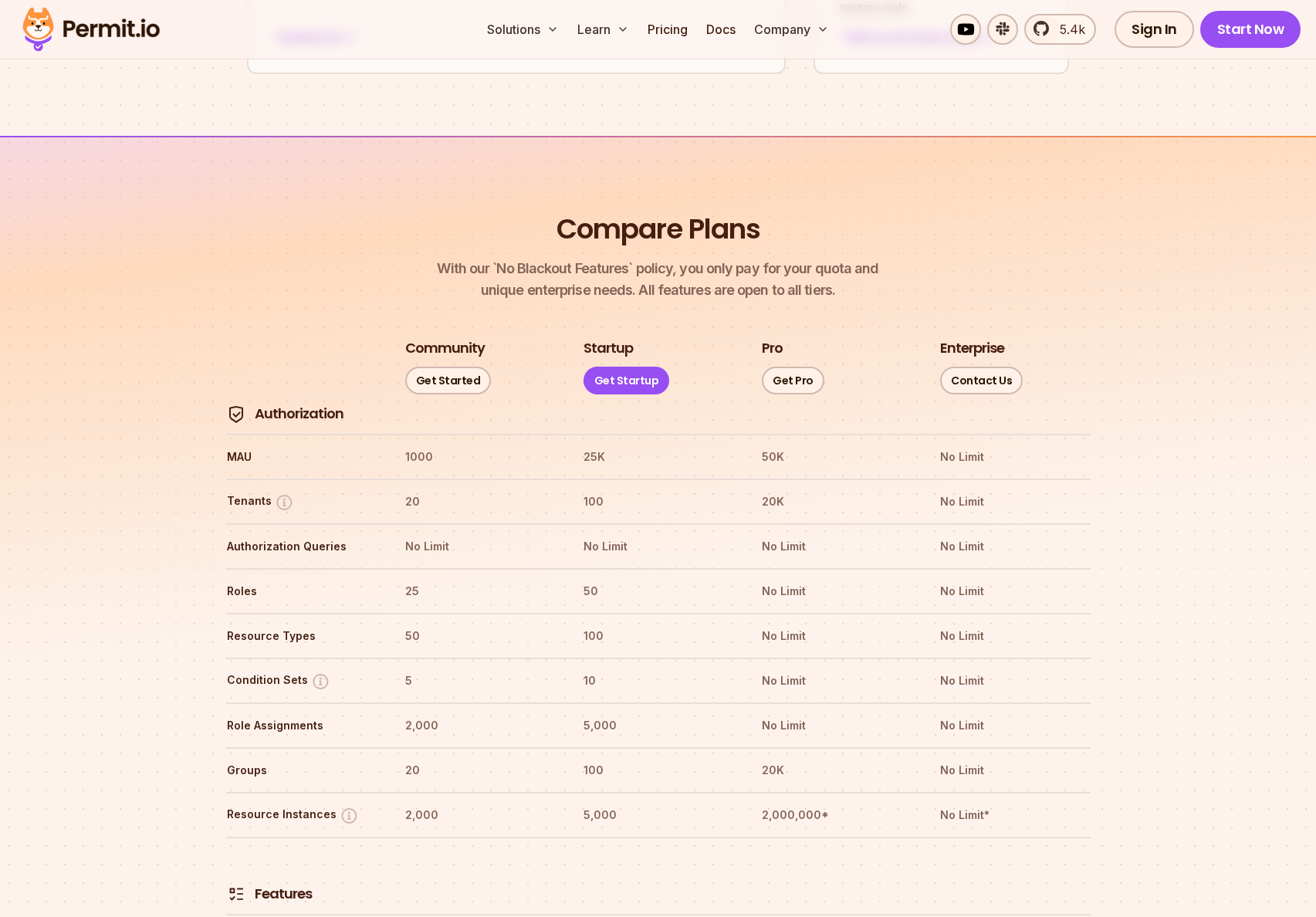 The height and width of the screenshot is (917, 1316). What do you see at coordinates (301, 458) in the screenshot?
I see `th: MAU` at bounding box center [301, 458].